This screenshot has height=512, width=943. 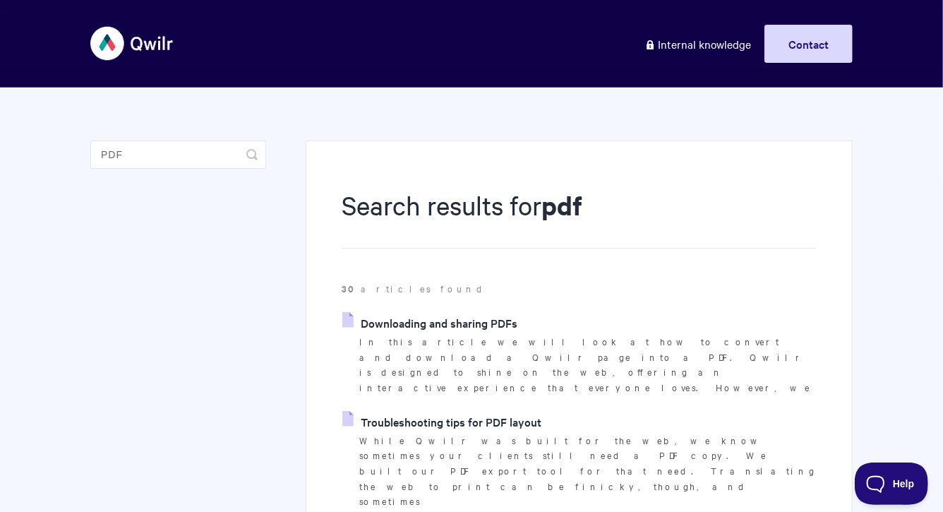 What do you see at coordinates (808, 44) in the screenshot?
I see `a: Contact` at bounding box center [808, 44].